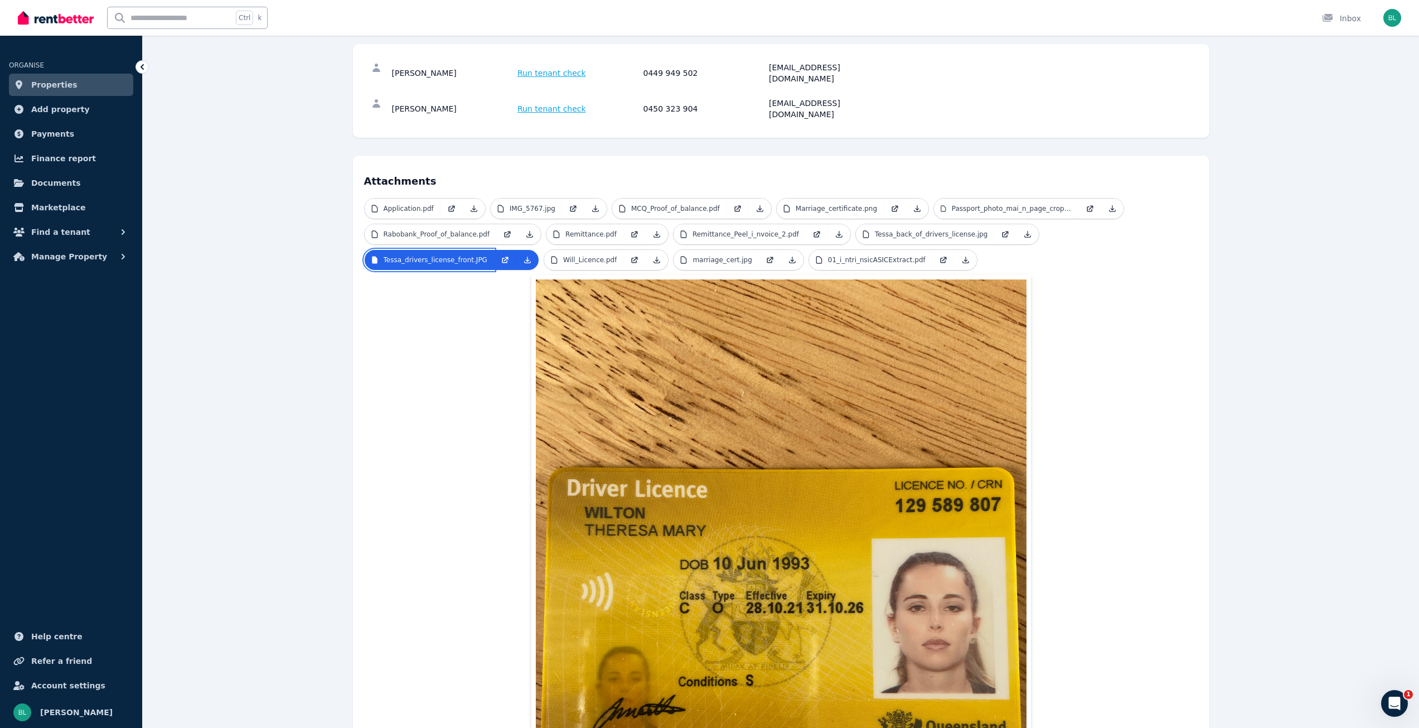 This screenshot has width=1419, height=728. Describe the element at coordinates (675, 209) in the screenshot. I see `p: MCQ_Proof_of_balance.pdf` at that location.